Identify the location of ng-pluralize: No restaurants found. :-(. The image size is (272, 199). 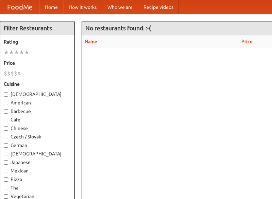
(118, 28).